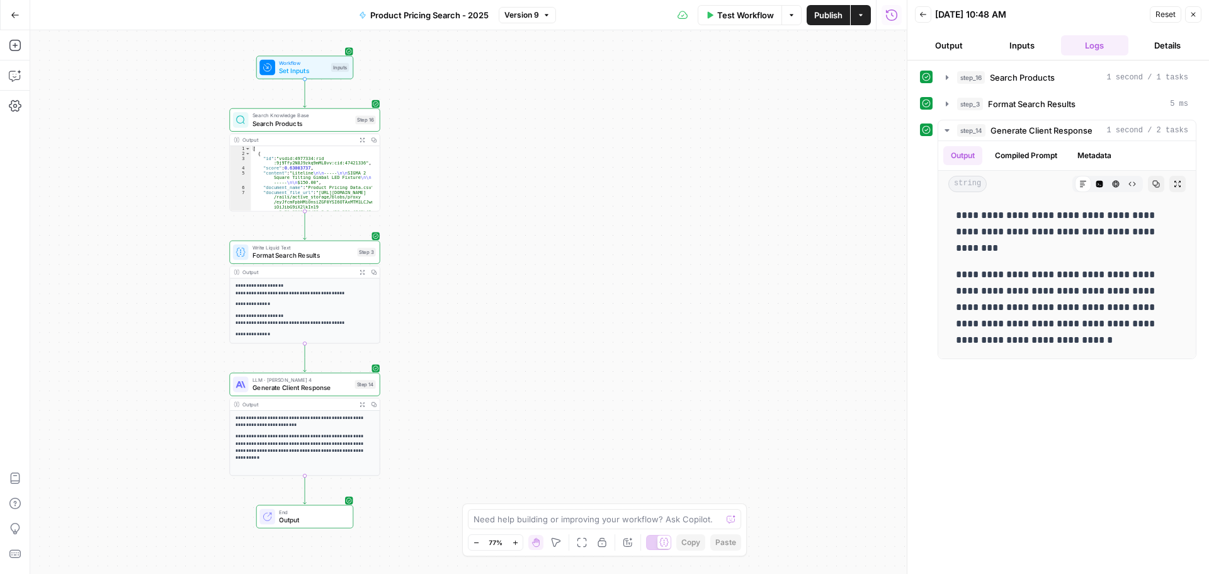 The width and height of the screenshot is (1209, 574). Describe the element at coordinates (304, 67) in the screenshot. I see `div: WorkflowSet InputsInputs` at that location.